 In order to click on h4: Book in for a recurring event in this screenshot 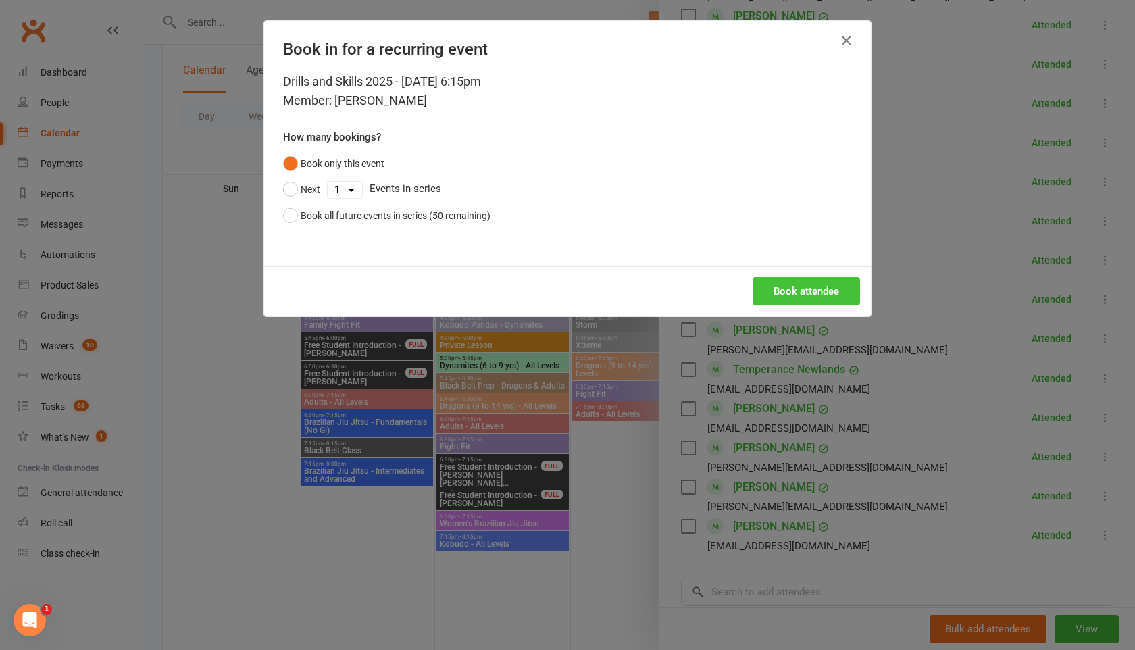, I will do `click(568, 49)`.